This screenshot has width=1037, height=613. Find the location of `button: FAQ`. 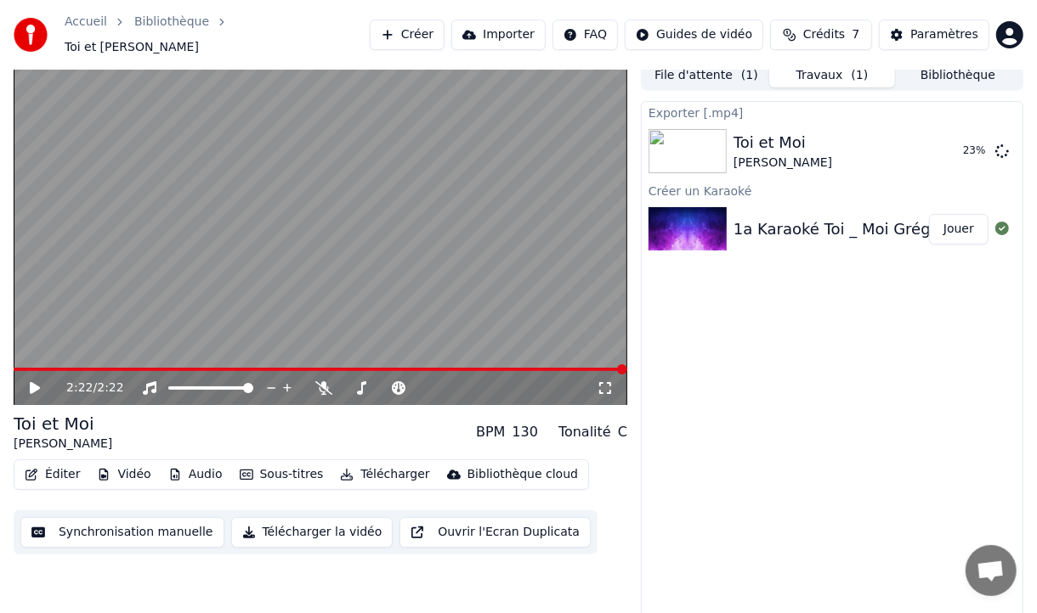

button: FAQ is located at coordinates (585, 35).